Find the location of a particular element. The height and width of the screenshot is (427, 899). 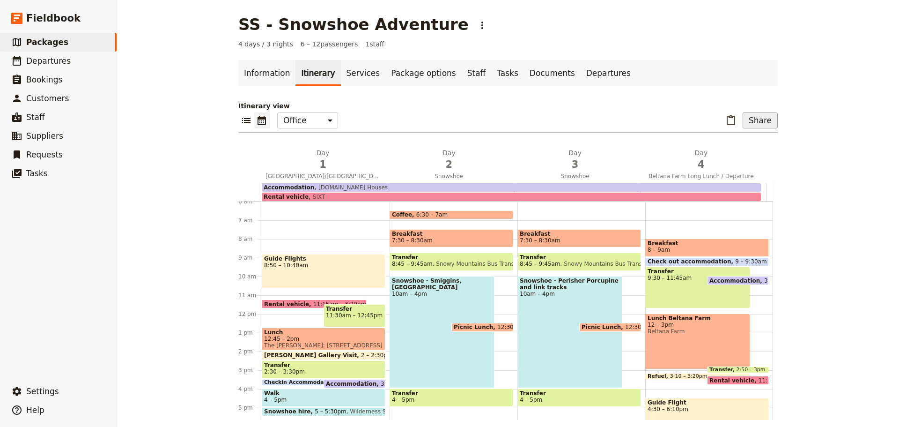

span: Settings is located at coordinates (43, 391).